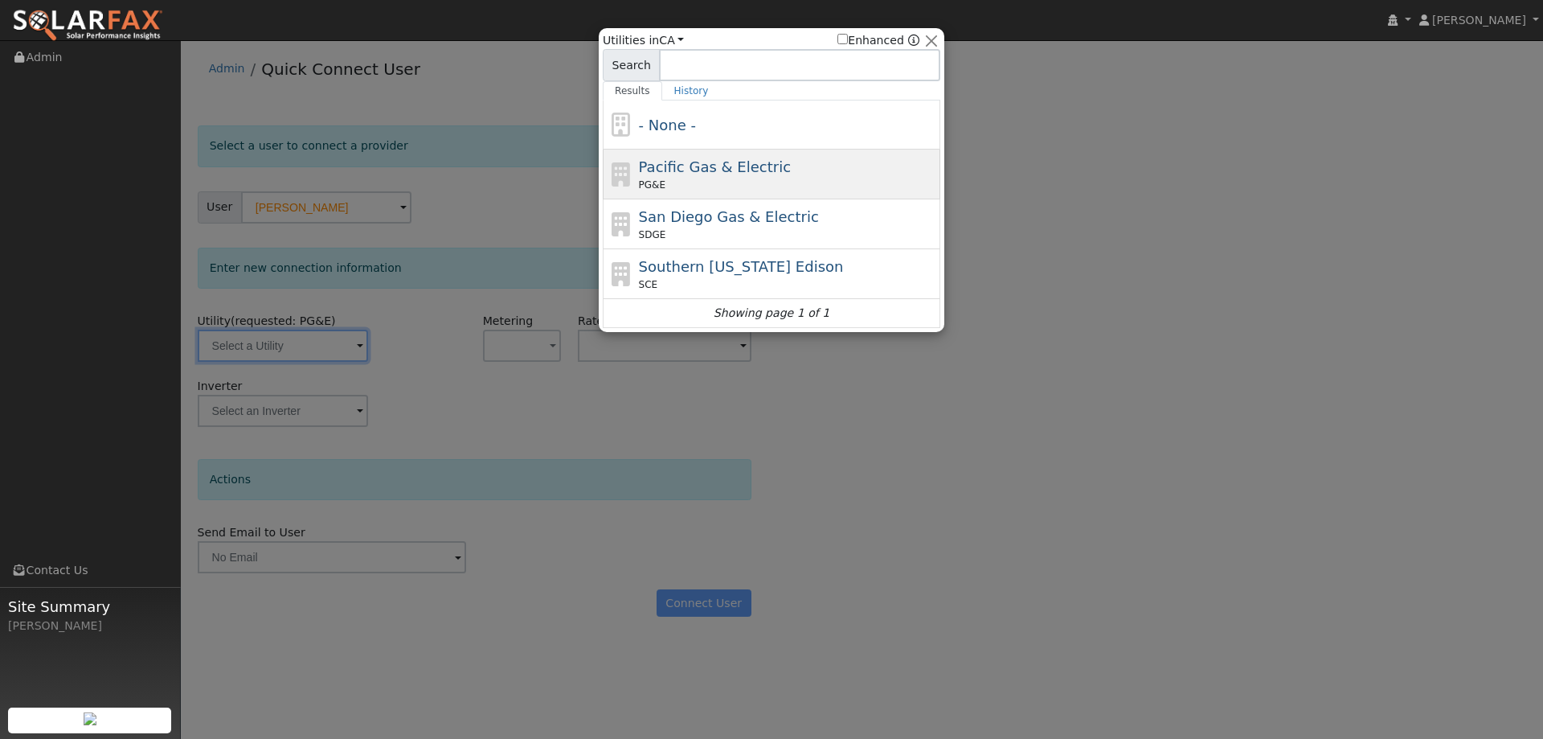 This screenshot has width=1543, height=739. What do you see at coordinates (631, 65) in the screenshot?
I see `span: Search` at bounding box center [631, 65].